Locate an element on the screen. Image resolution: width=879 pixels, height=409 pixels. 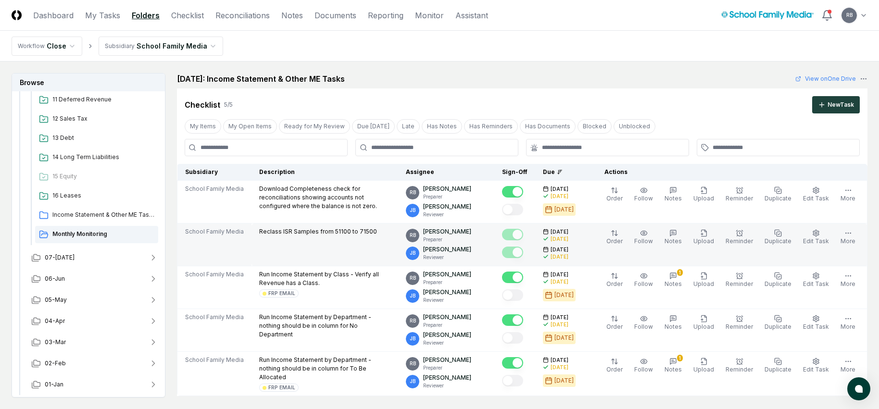
span: 01-Jan is located at coordinates (54, 385).